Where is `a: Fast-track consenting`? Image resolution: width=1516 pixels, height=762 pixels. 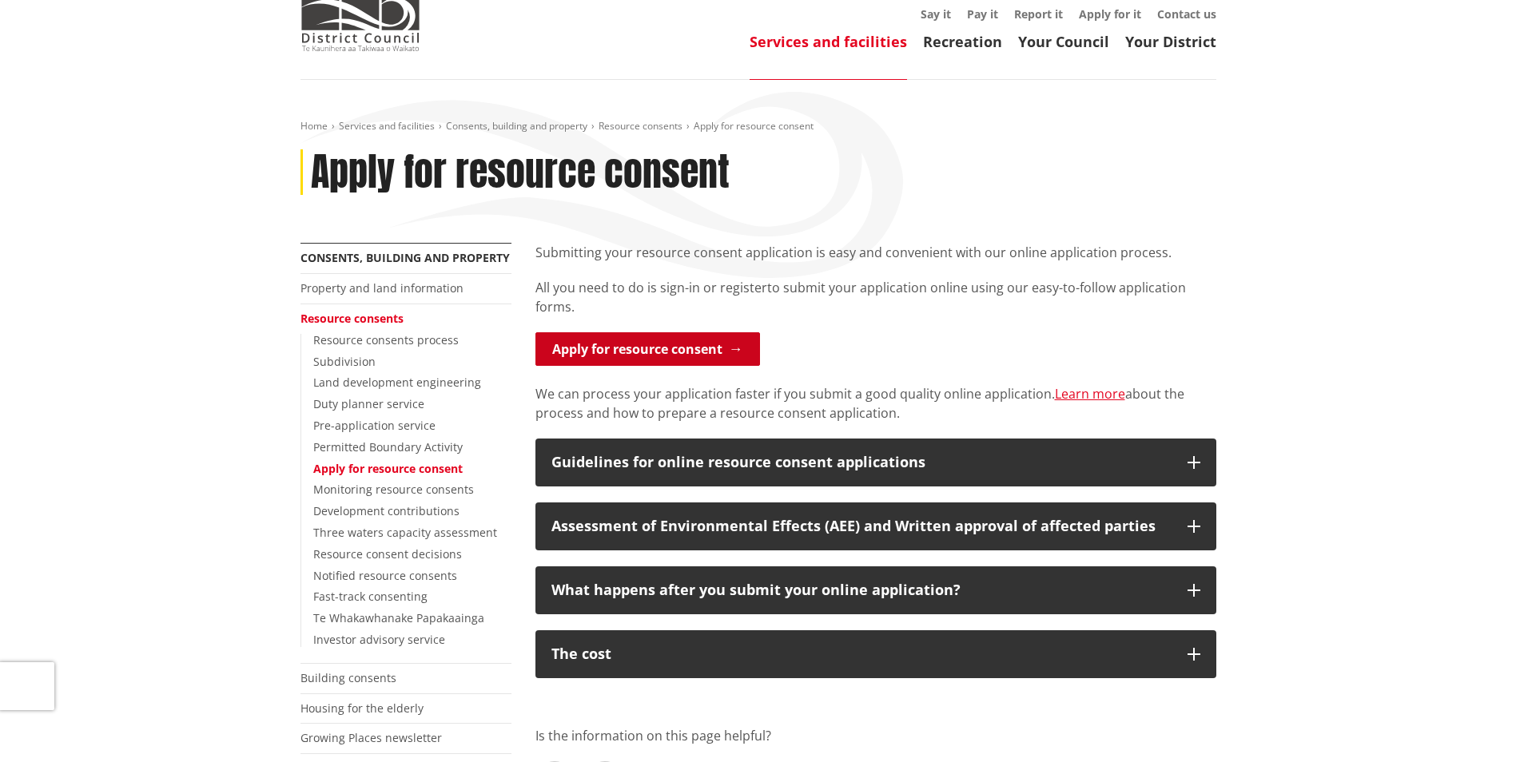
a: Fast-track consenting is located at coordinates (370, 596).